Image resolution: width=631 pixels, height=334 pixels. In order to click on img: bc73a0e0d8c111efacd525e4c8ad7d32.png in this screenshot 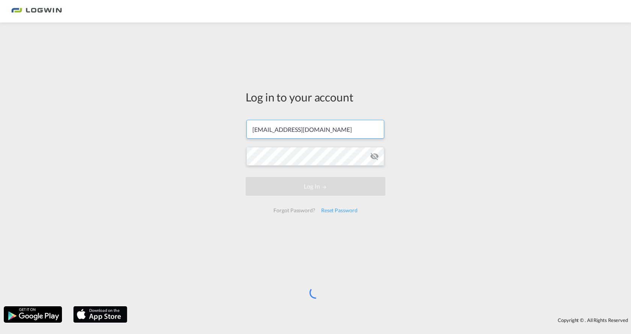, I will do `click(36, 11)`.